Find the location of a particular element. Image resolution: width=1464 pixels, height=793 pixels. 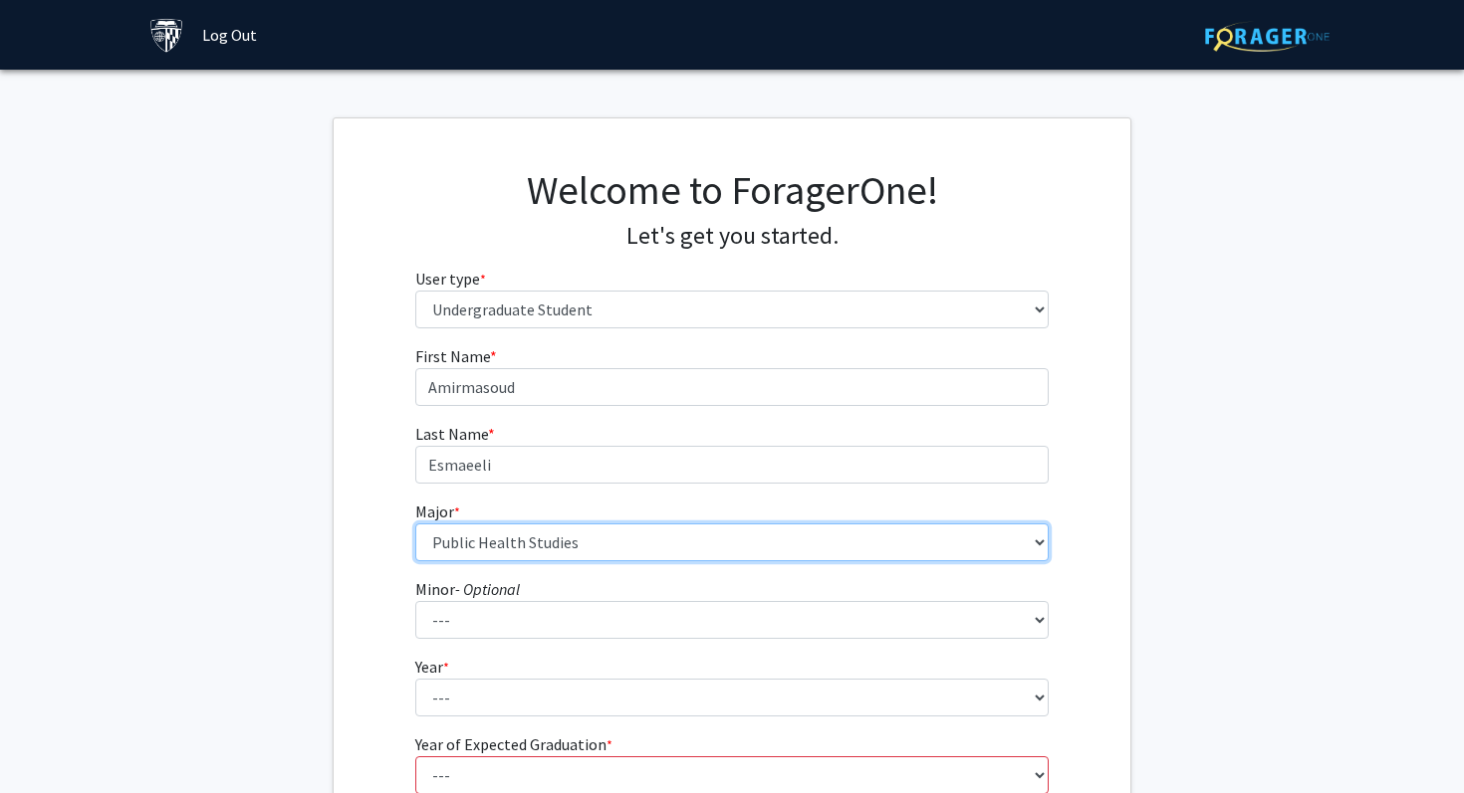

span: Last Name is located at coordinates (451, 434).